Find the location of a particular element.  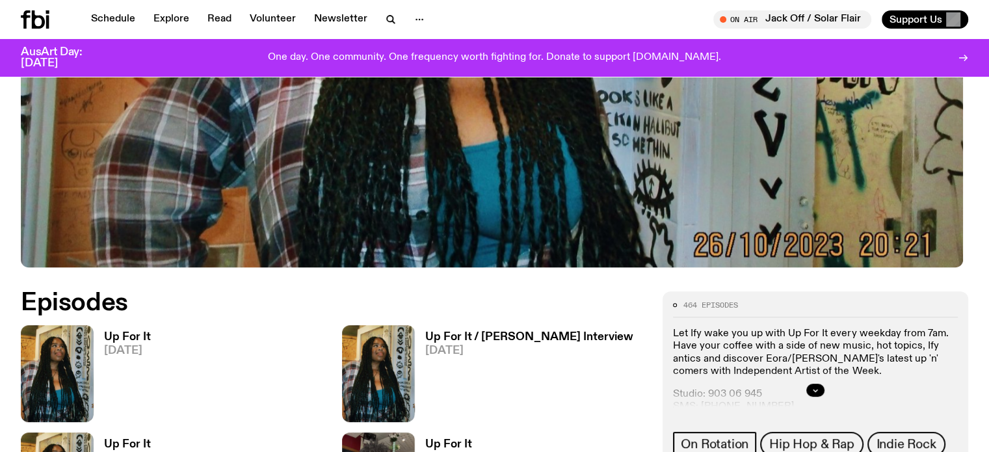

a: Read is located at coordinates (219, 20).